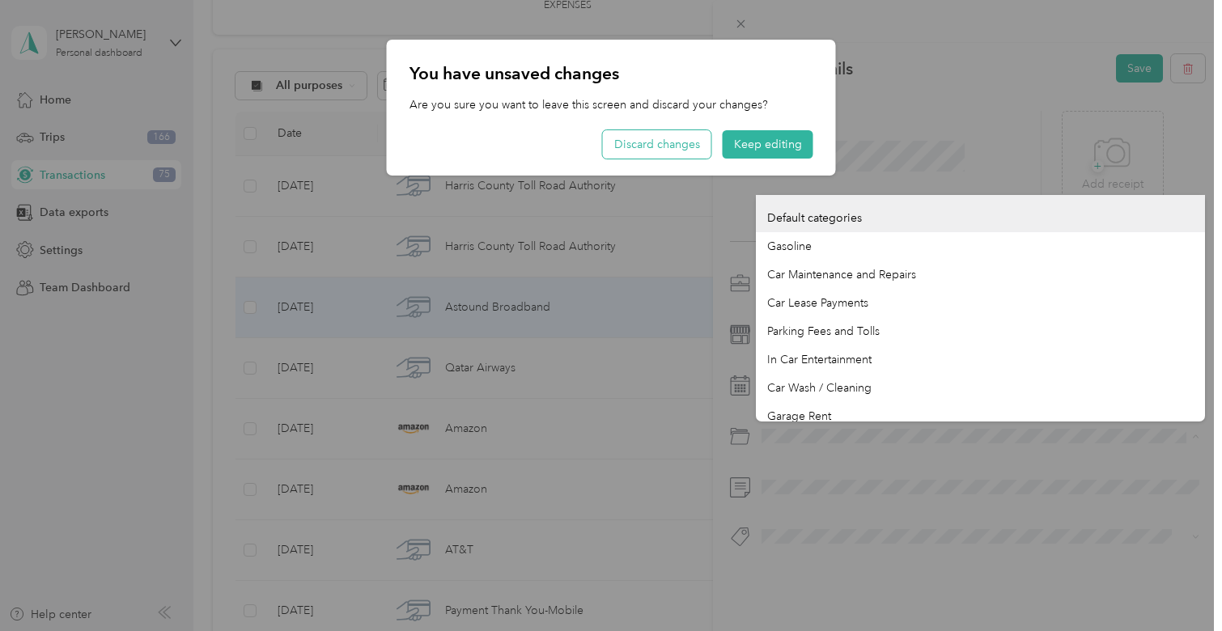 This screenshot has height=631, width=1222. I want to click on span: Car Wash / Cleaning, so click(819, 388).